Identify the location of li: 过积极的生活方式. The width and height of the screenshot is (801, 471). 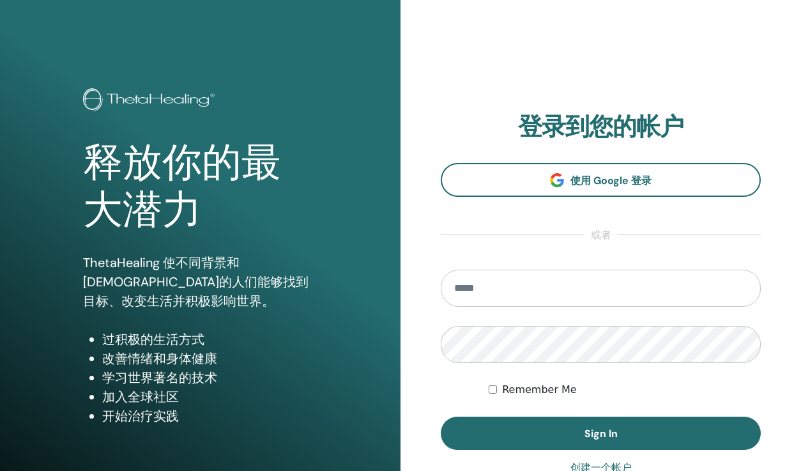
(210, 339).